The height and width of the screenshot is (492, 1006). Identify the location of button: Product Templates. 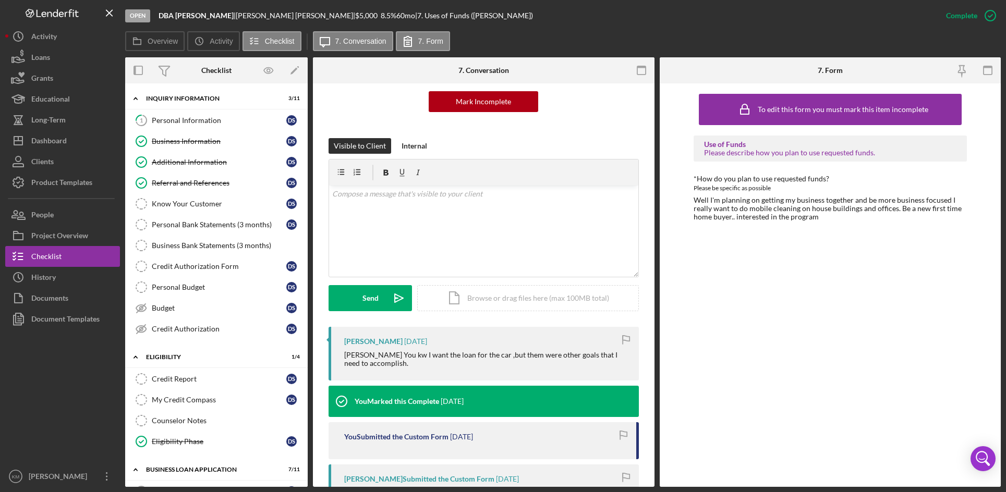
(63, 183).